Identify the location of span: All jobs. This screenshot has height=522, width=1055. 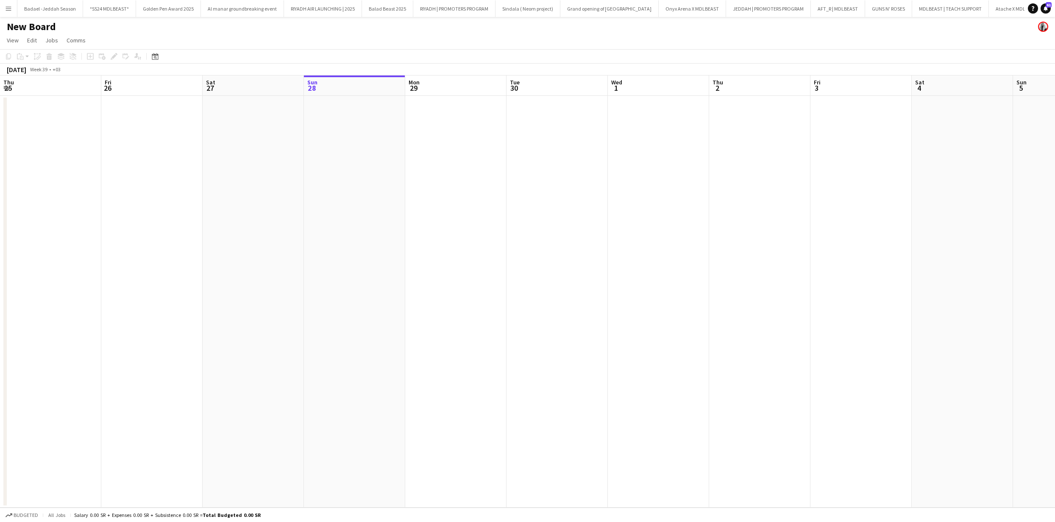
(57, 515).